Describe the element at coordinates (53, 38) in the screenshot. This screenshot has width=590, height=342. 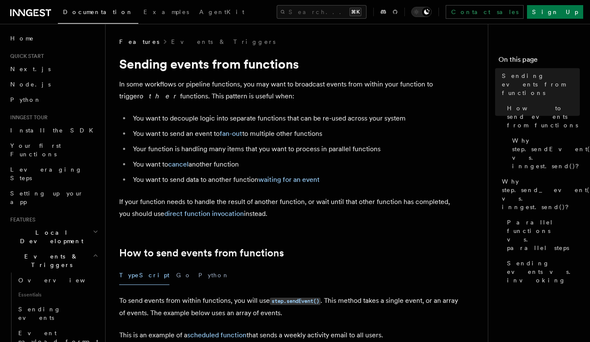
I see `a: Home` at that location.